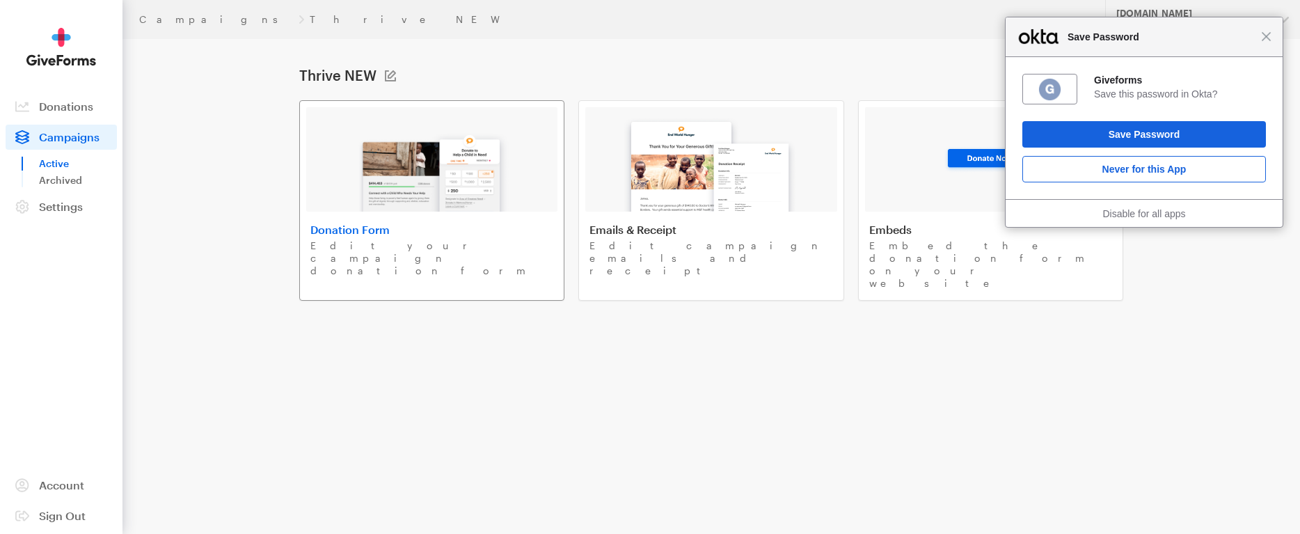 Image resolution: width=1300 pixels, height=534 pixels. Describe the element at coordinates (408, 19) in the screenshot. I see `a: Thrive NEW` at that location.